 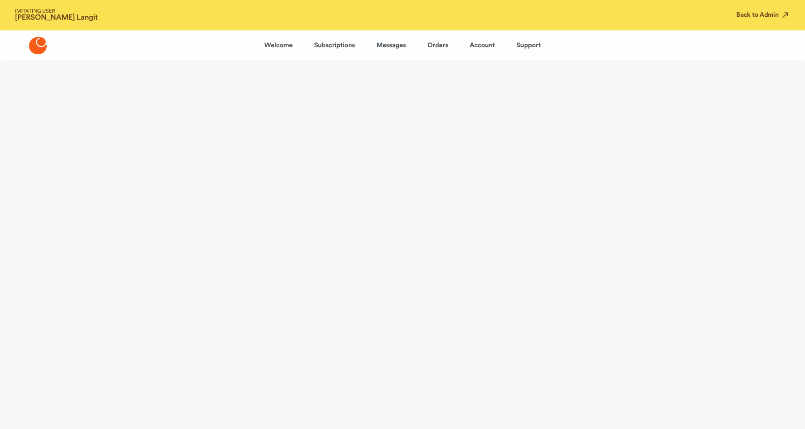 What do you see at coordinates (391, 45) in the screenshot?
I see `a: Messages` at bounding box center [391, 45].